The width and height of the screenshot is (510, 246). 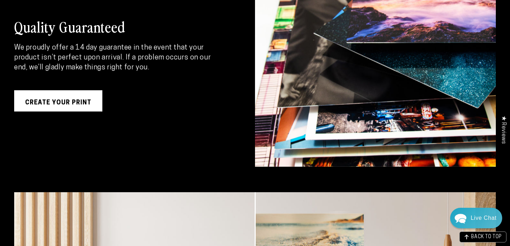 I want to click on span: BACK TO TOP, so click(x=486, y=237).